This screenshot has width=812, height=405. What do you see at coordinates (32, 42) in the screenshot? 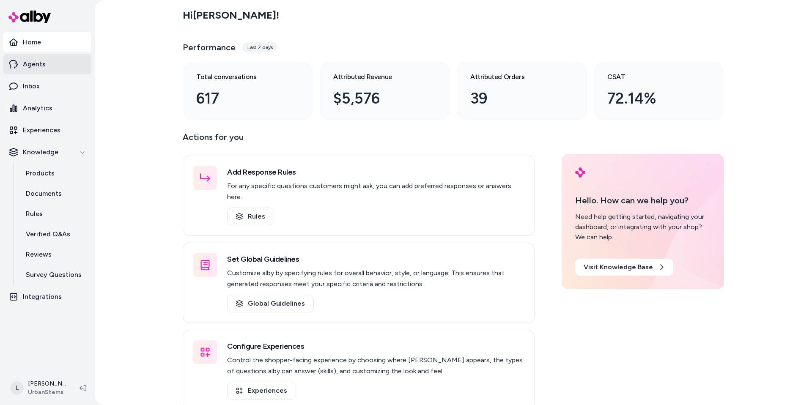
I see `p: Home` at bounding box center [32, 42].